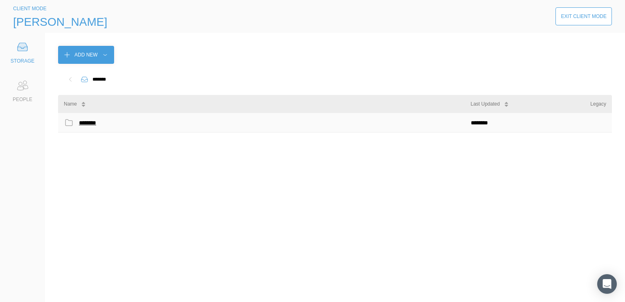 Image resolution: width=625 pixels, height=302 pixels. I want to click on div: Name, so click(70, 104).